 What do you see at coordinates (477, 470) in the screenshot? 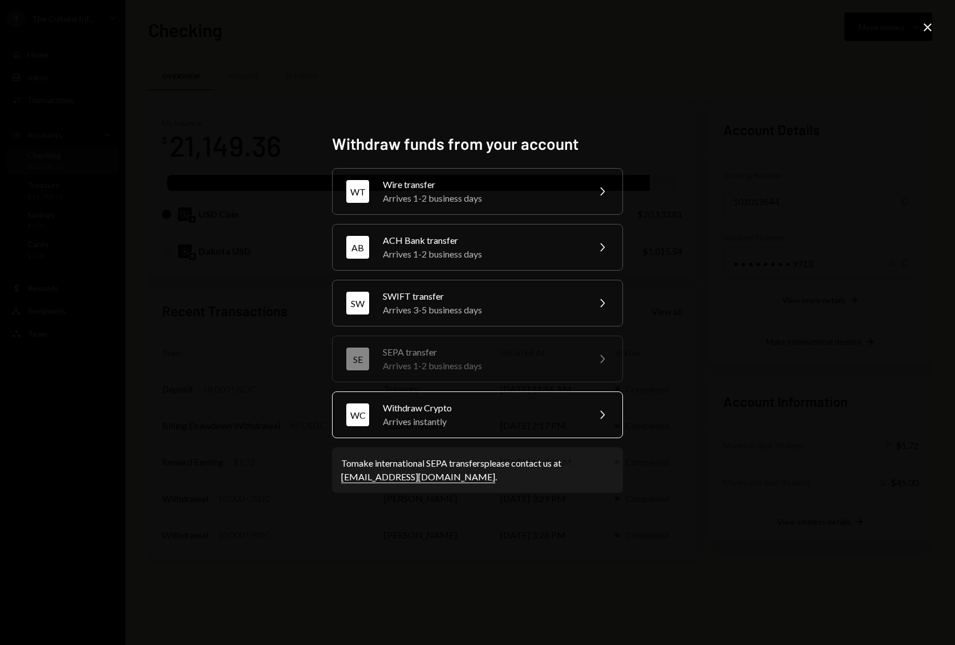
I see `div: To make international SEPA transfers please contact us at .` at bounding box center [477, 470].